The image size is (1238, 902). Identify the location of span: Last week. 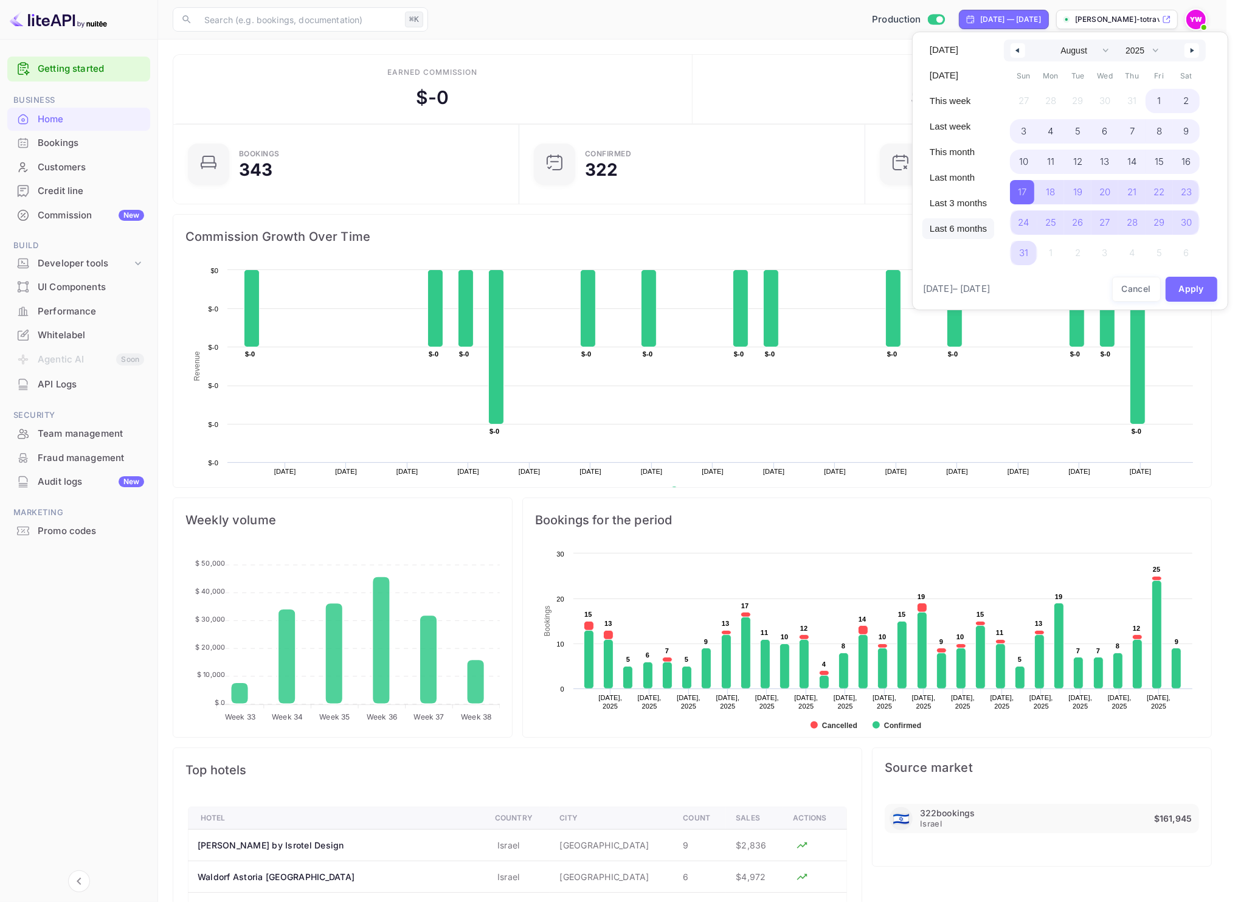
(958, 126).